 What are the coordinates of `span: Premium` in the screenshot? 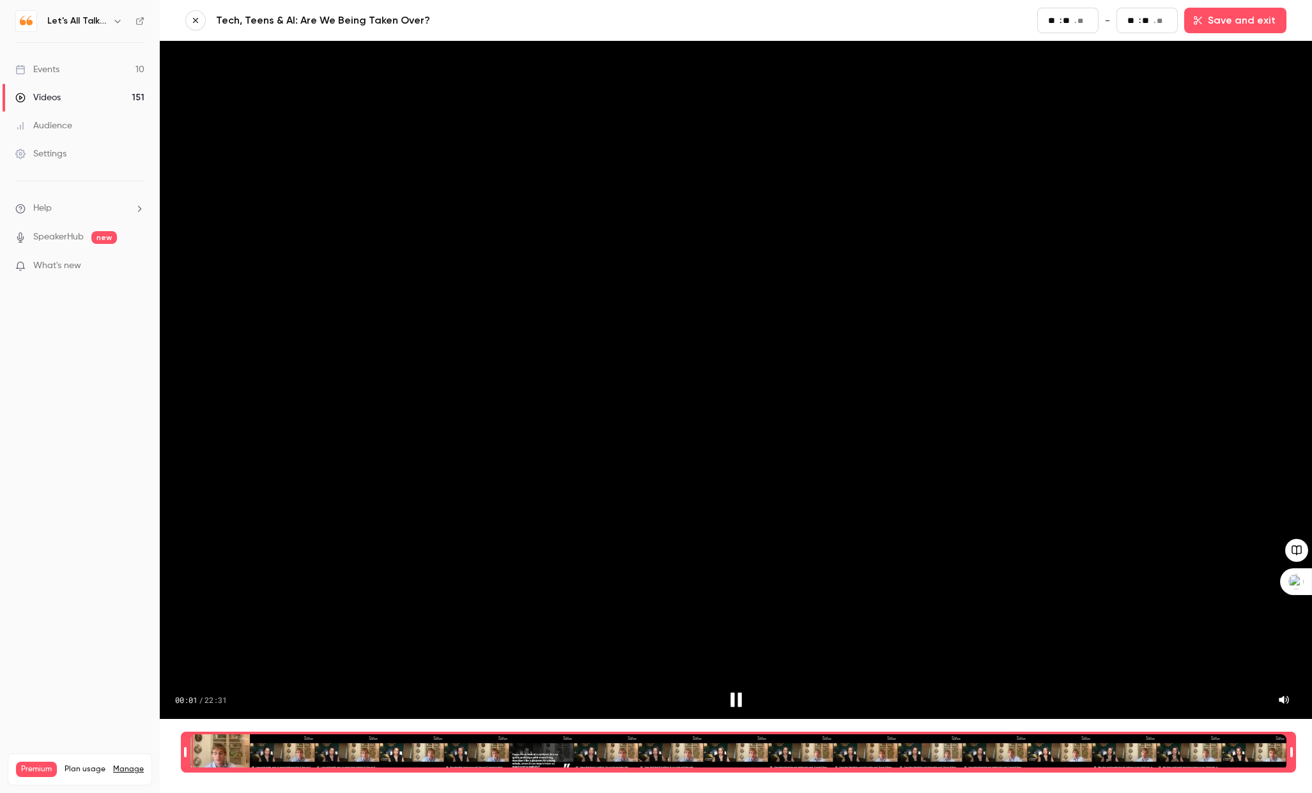 It's located at (36, 770).